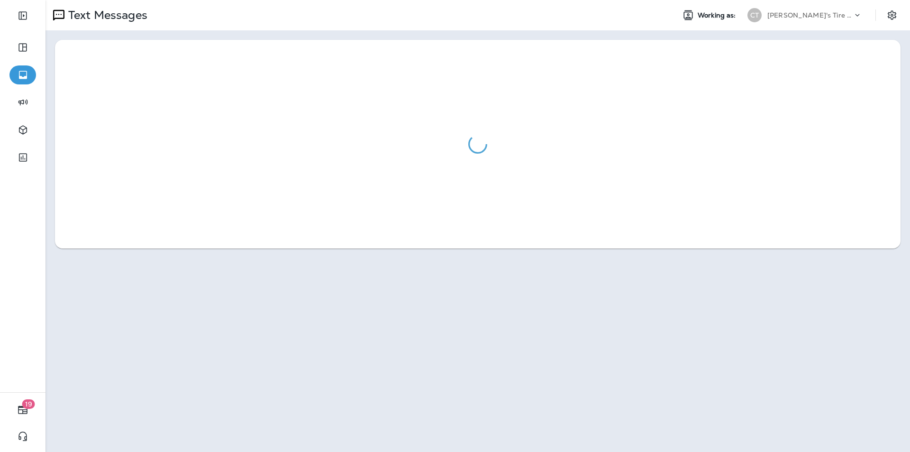 This screenshot has height=452, width=910. What do you see at coordinates (718, 15) in the screenshot?
I see `span: Working as:` at bounding box center [718, 15].